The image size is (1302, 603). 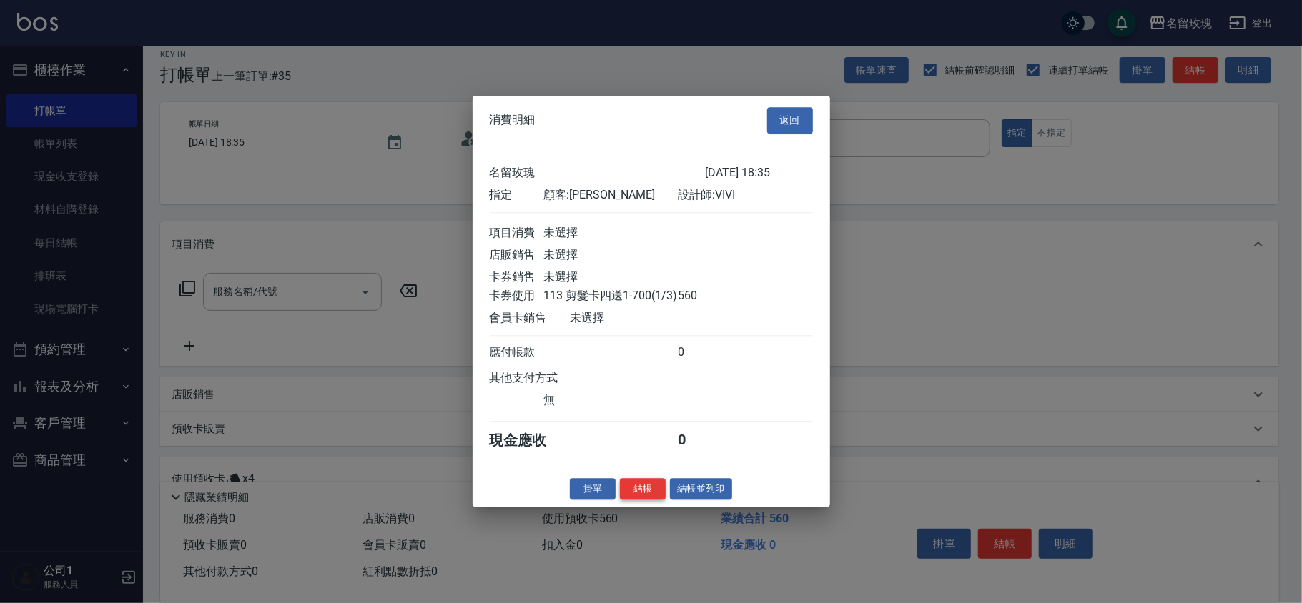 I want to click on div: 設計師: VIVI, so click(x=745, y=195).